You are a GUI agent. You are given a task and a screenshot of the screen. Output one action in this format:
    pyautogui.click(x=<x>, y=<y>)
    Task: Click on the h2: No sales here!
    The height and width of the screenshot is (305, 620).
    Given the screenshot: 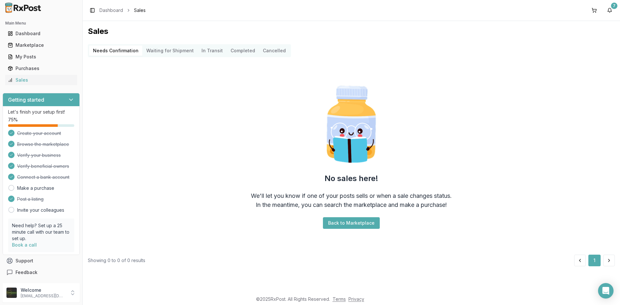 What is the action you would take?
    pyautogui.click(x=351, y=179)
    